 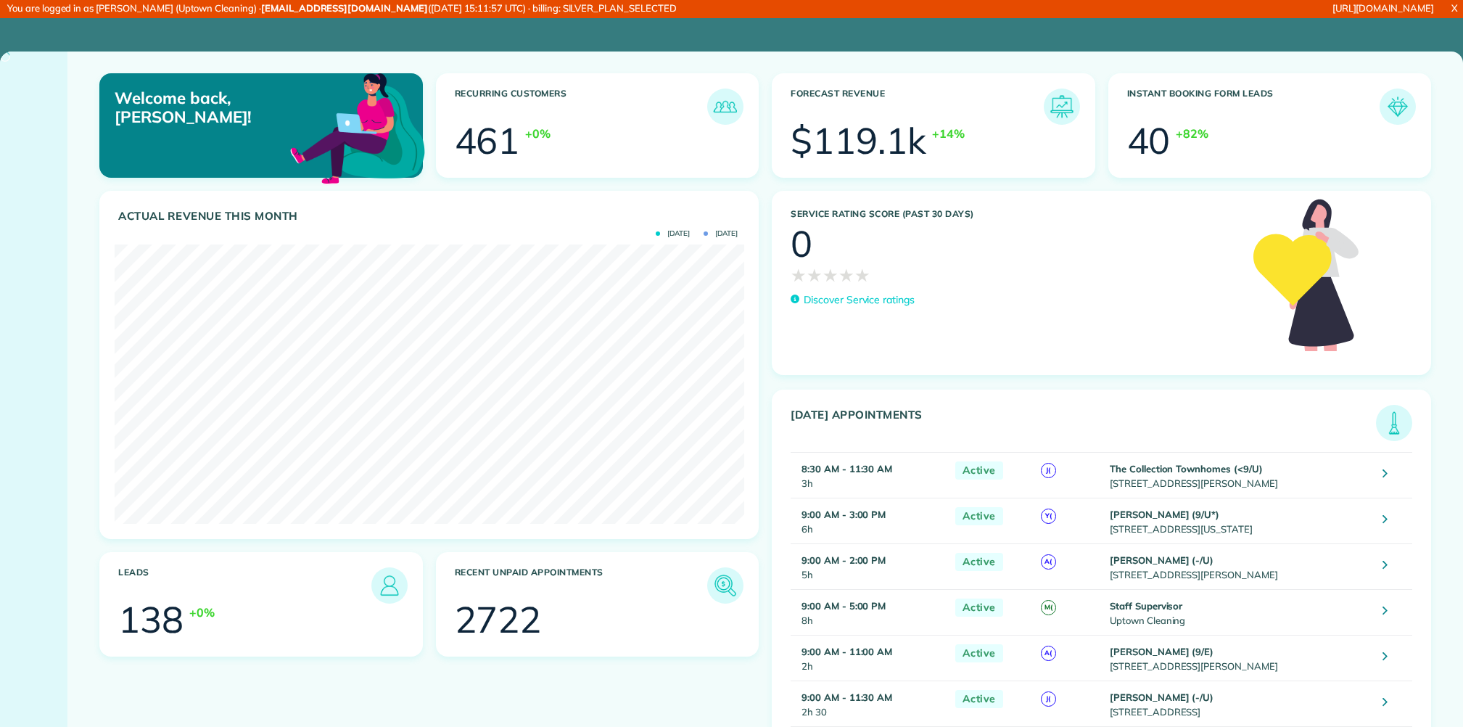 I want to click on strong: 9:00 AM - 2:00 PM, so click(x=844, y=560).